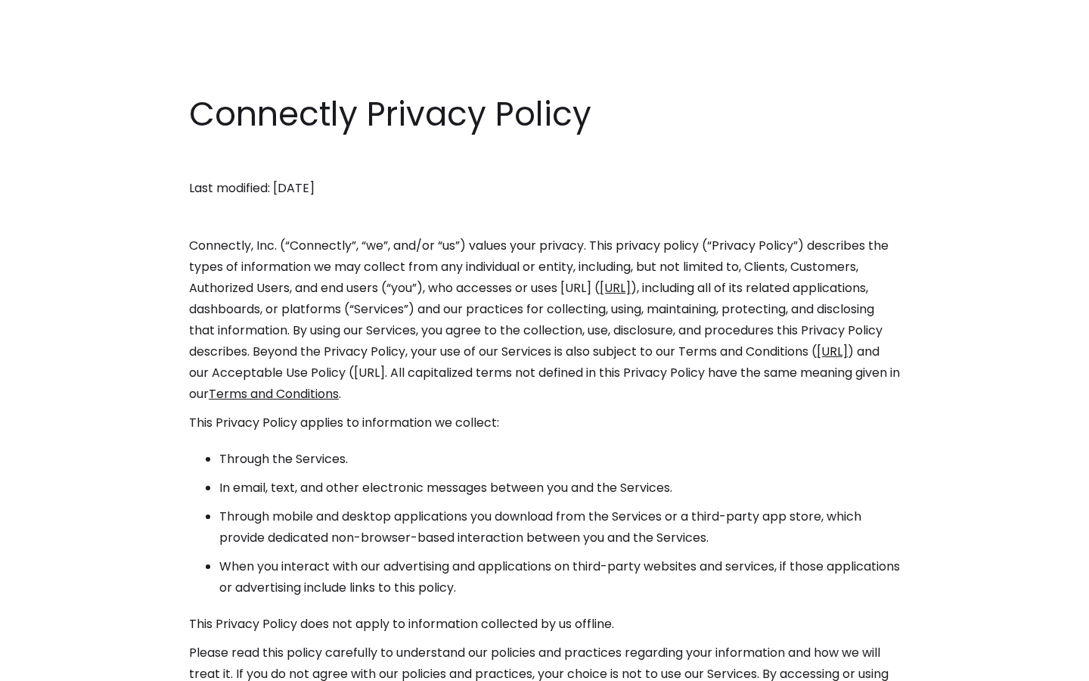  What do you see at coordinates (544, 423) in the screenshot?
I see `p: This Privacy Policy applies to information we collect:` at bounding box center [544, 423].